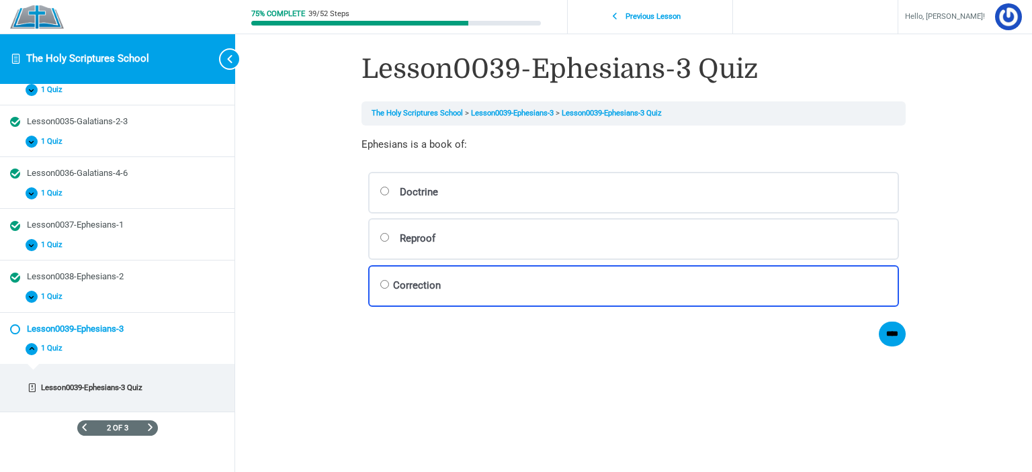 The image size is (1032, 472). Describe the element at coordinates (118, 388) in the screenshot. I see `a: Incomplete Lesson0039-Ephesians-3 Quiz` at that location.